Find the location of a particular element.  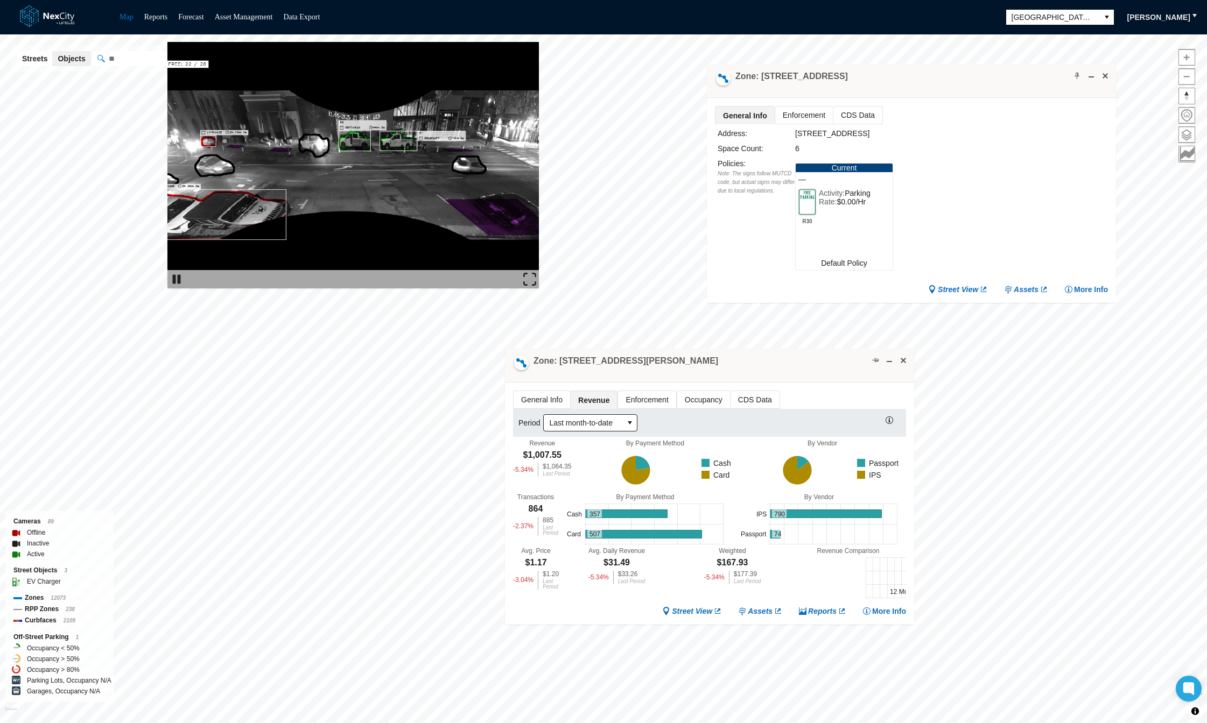

span: 89 is located at coordinates (51, 522).